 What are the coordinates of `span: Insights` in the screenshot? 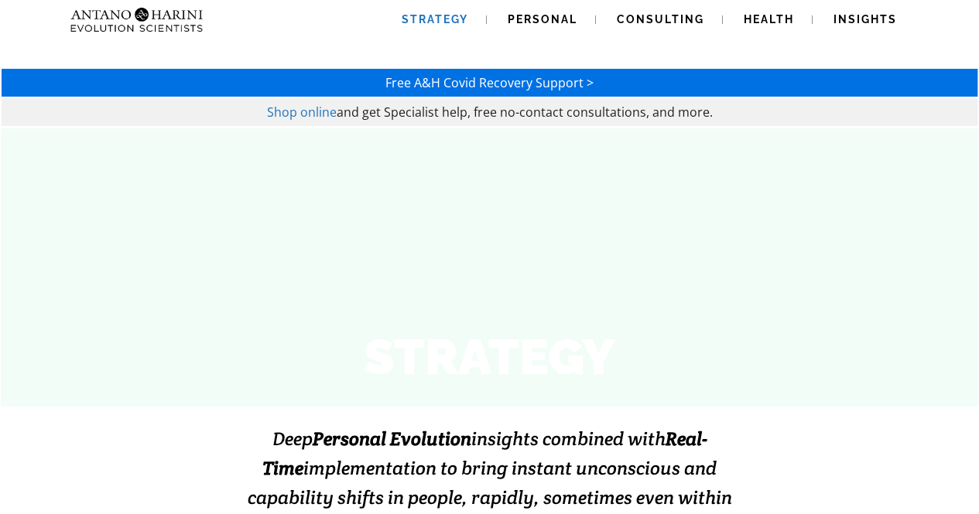 It's located at (865, 19).